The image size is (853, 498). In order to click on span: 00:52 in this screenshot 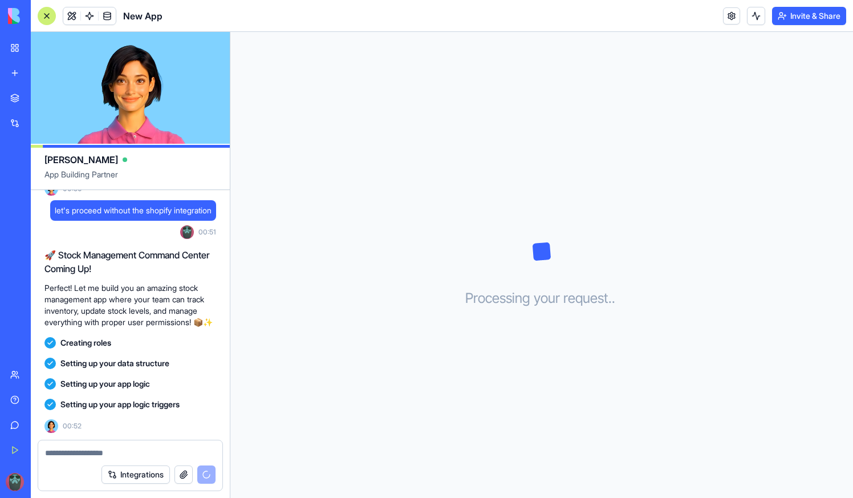, I will do `click(72, 426)`.